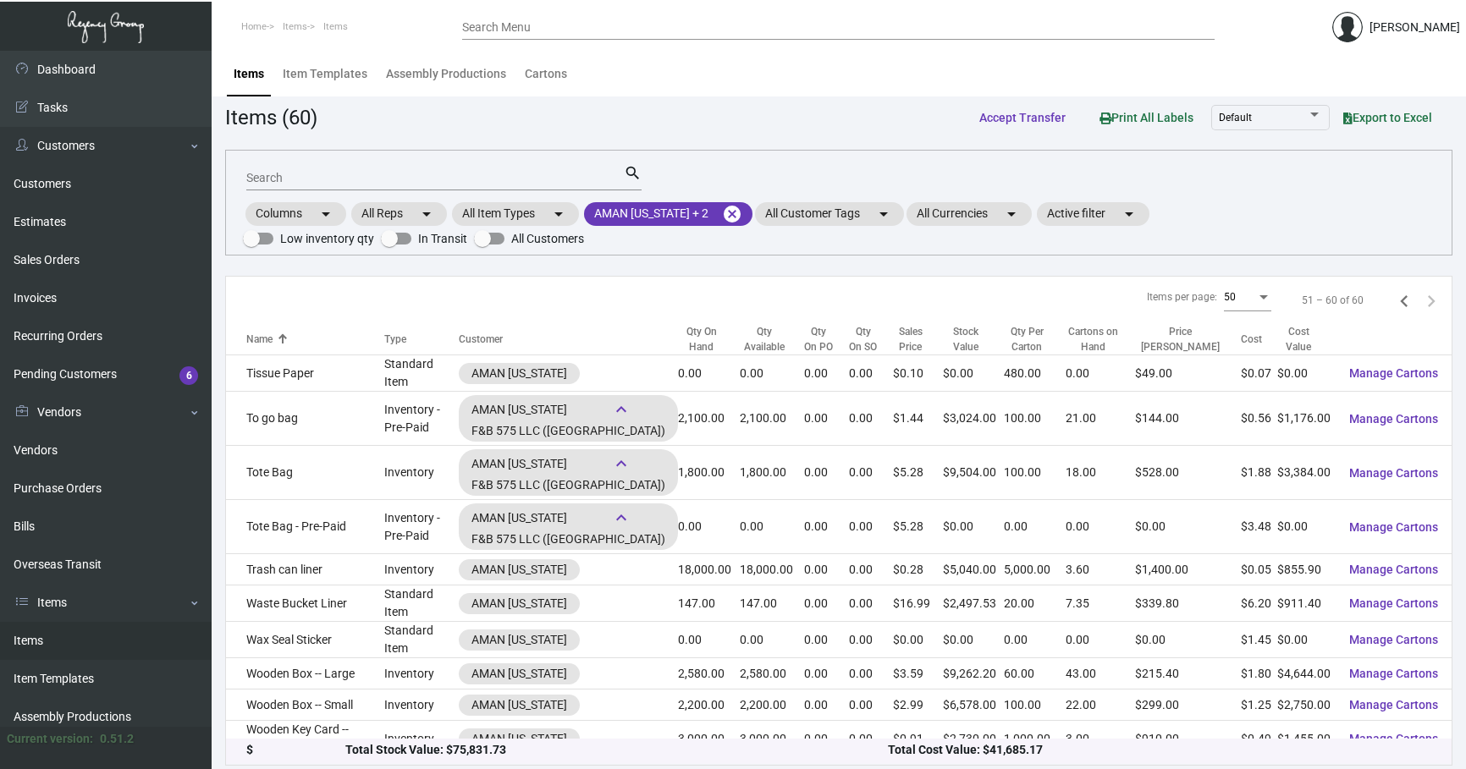 This screenshot has width=1466, height=769. Describe the element at coordinates (1188, 419) in the screenshot. I see `td: $144.00` at that location.